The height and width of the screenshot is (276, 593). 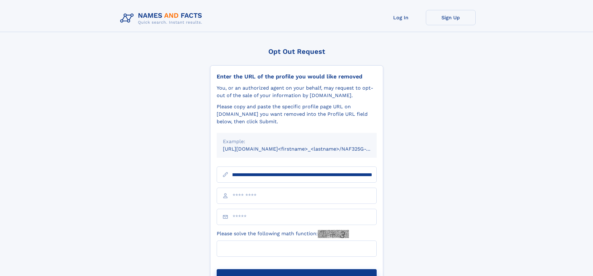 I want to click on a: Log In, so click(x=401, y=17).